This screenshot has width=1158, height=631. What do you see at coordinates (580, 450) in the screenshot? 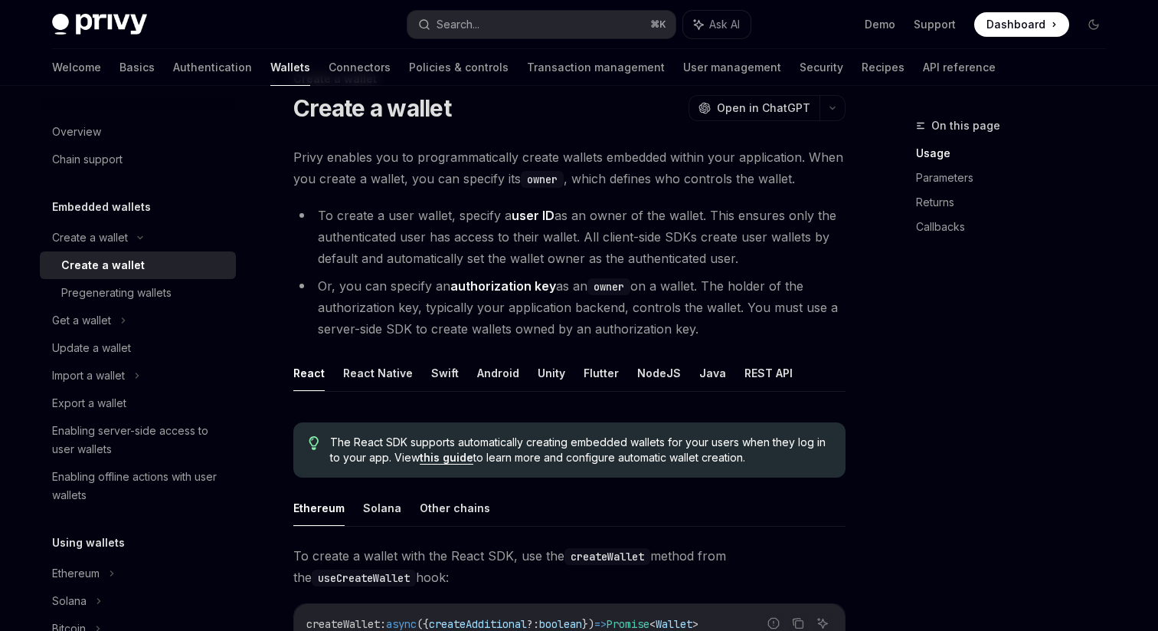
I see `span: The React SDK supports automatically creating embedded wallets for your users when they log in to...` at bounding box center [580, 450].